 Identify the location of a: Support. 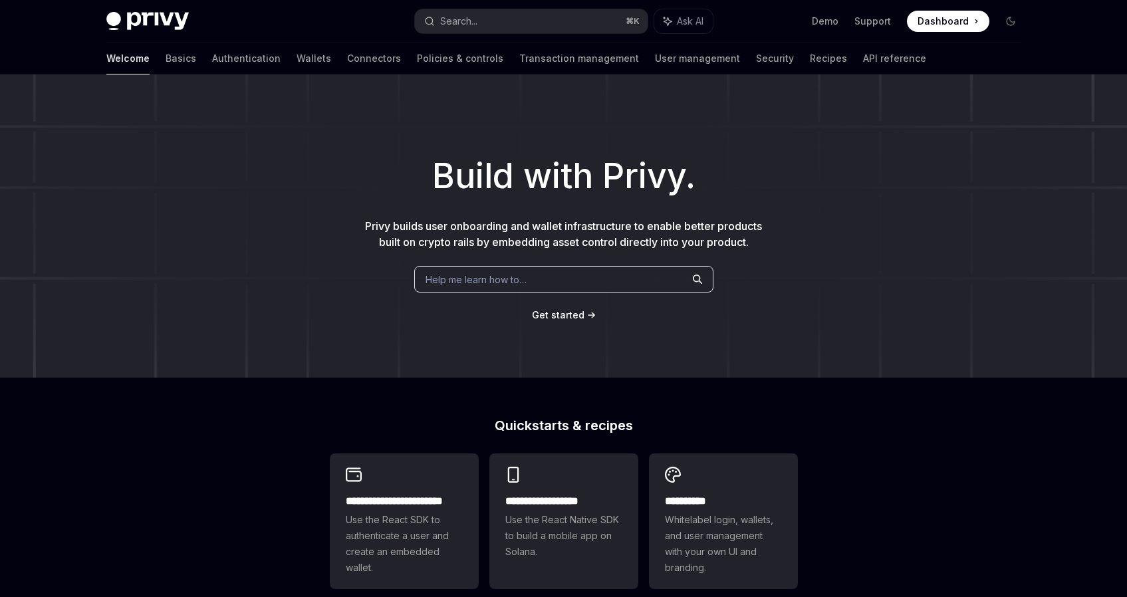
(872, 21).